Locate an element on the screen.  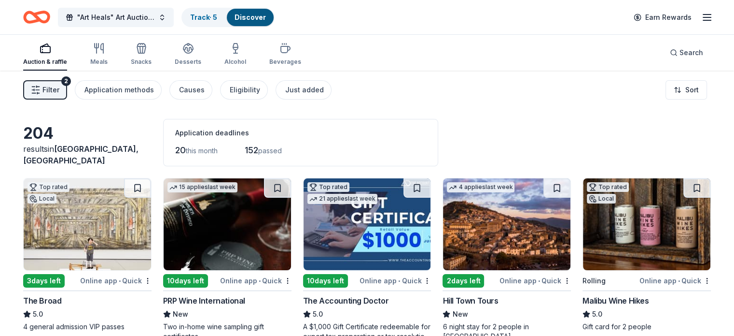
a: Discover is located at coordinates (250, 17).